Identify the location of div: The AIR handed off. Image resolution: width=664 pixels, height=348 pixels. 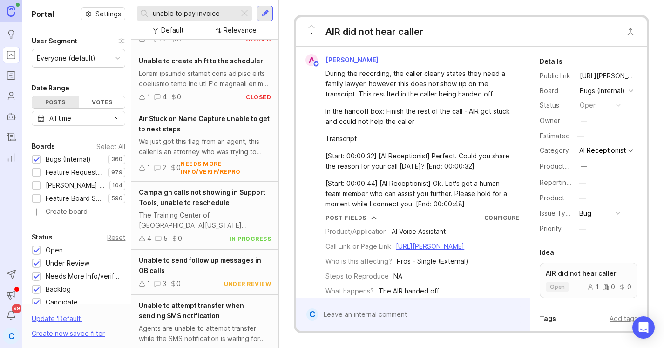
(409, 291).